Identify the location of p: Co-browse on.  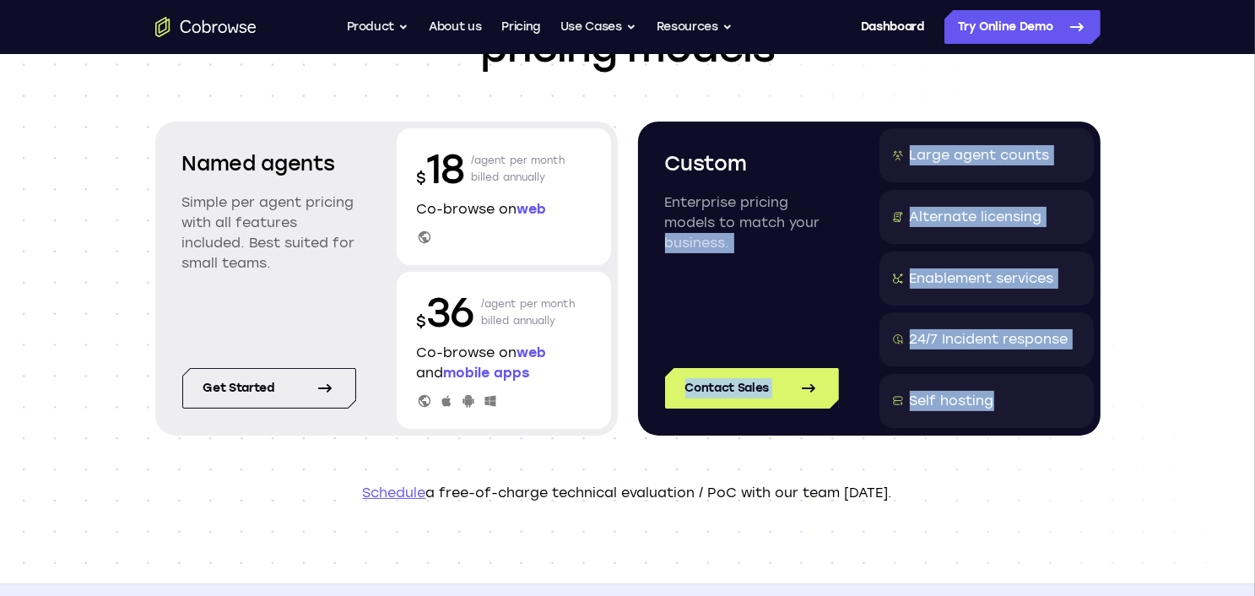
(504, 209).